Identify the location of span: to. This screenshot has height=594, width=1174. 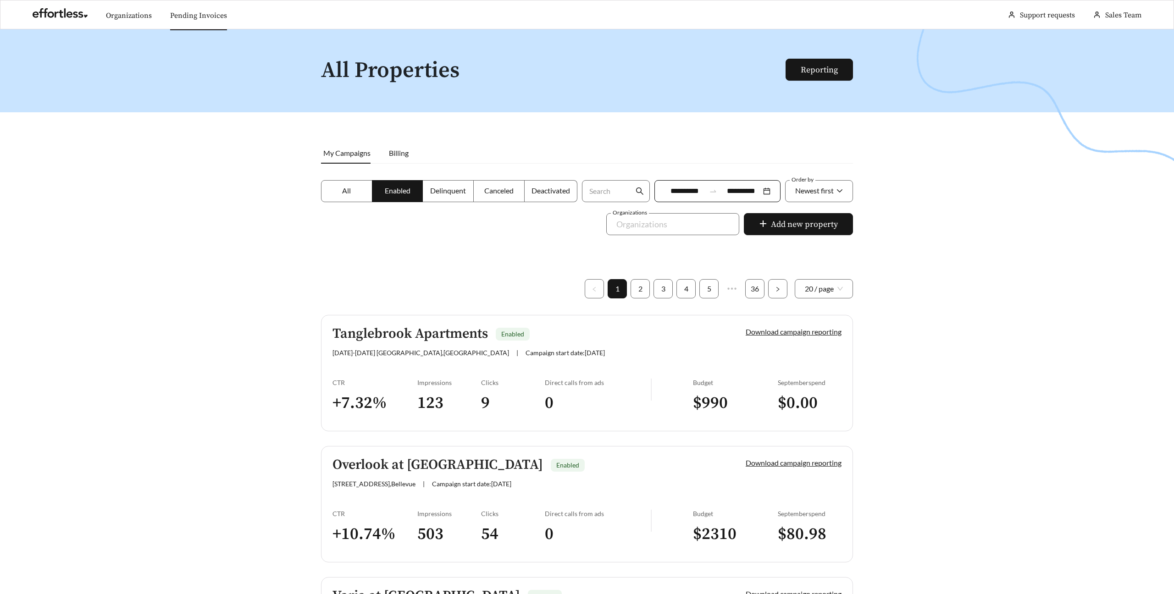
(713, 191).